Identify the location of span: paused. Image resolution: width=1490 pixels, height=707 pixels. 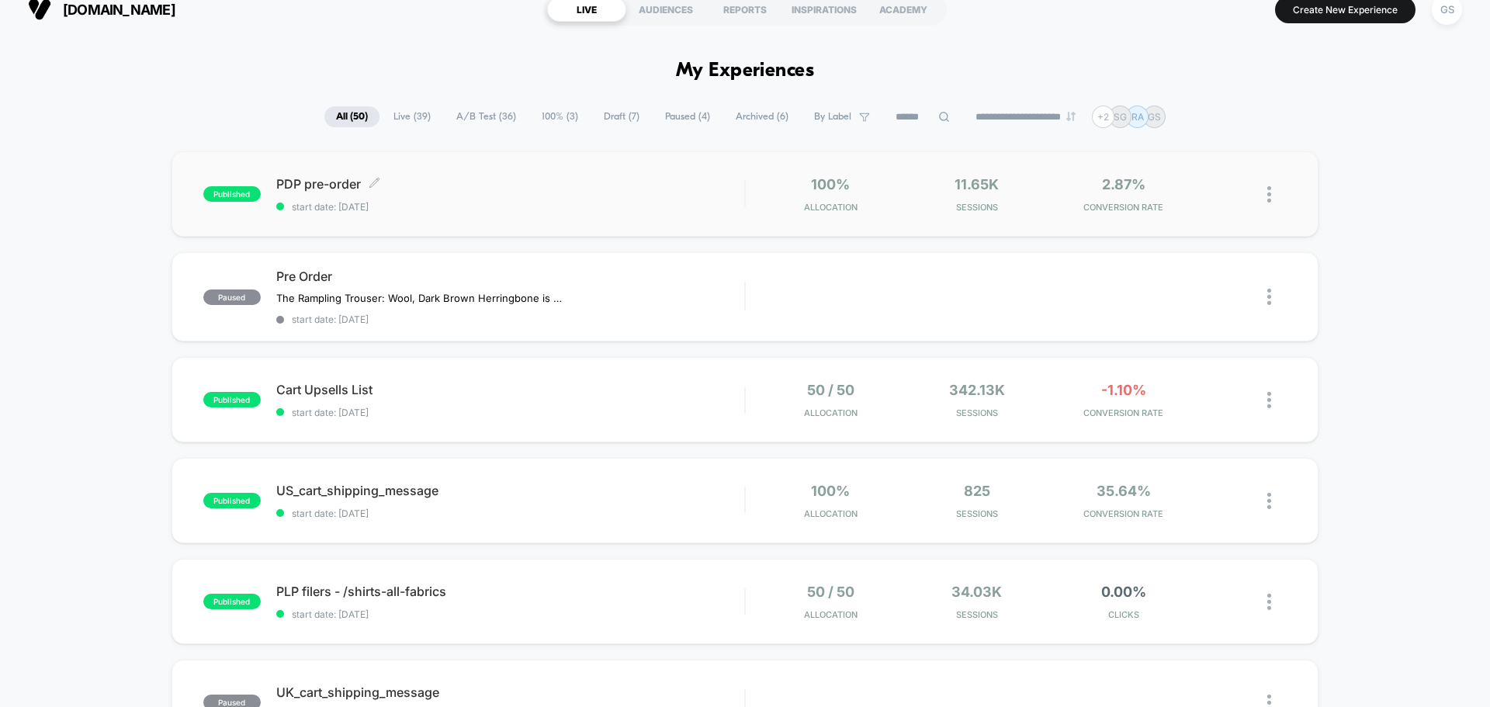
(232, 297).